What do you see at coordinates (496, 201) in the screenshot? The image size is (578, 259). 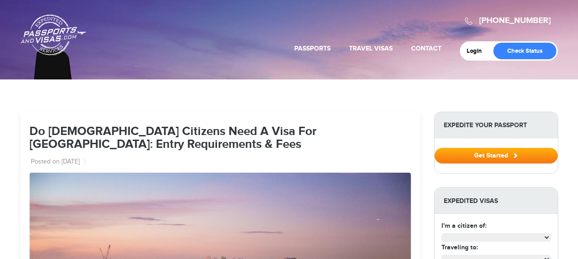 I see `strong: Expedited Visas` at bounding box center [496, 201].